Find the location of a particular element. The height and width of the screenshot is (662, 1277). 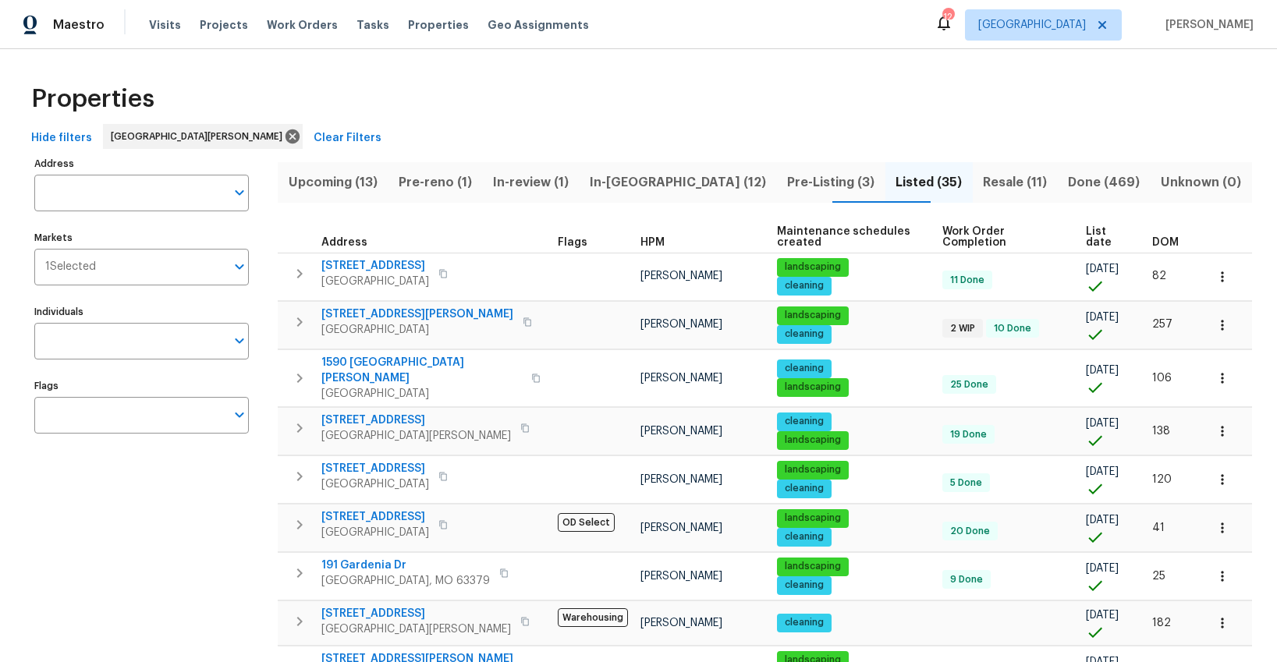

span: 82 is located at coordinates (1159, 276).